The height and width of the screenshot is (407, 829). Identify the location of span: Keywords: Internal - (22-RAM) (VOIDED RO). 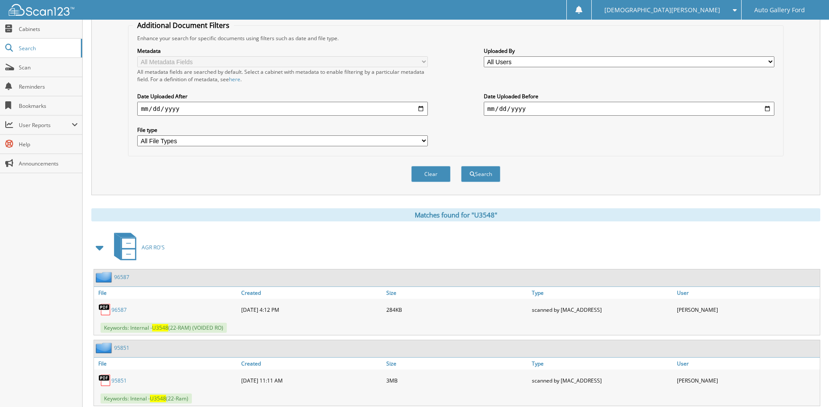
(163, 328).